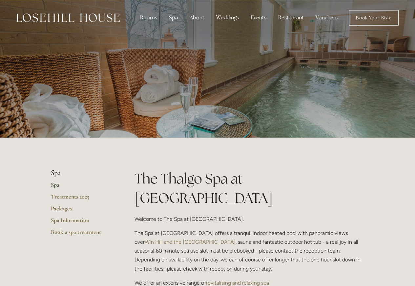 The height and width of the screenshot is (286, 415). What do you see at coordinates (173, 18) in the screenshot?
I see `div: Spa` at bounding box center [173, 18].